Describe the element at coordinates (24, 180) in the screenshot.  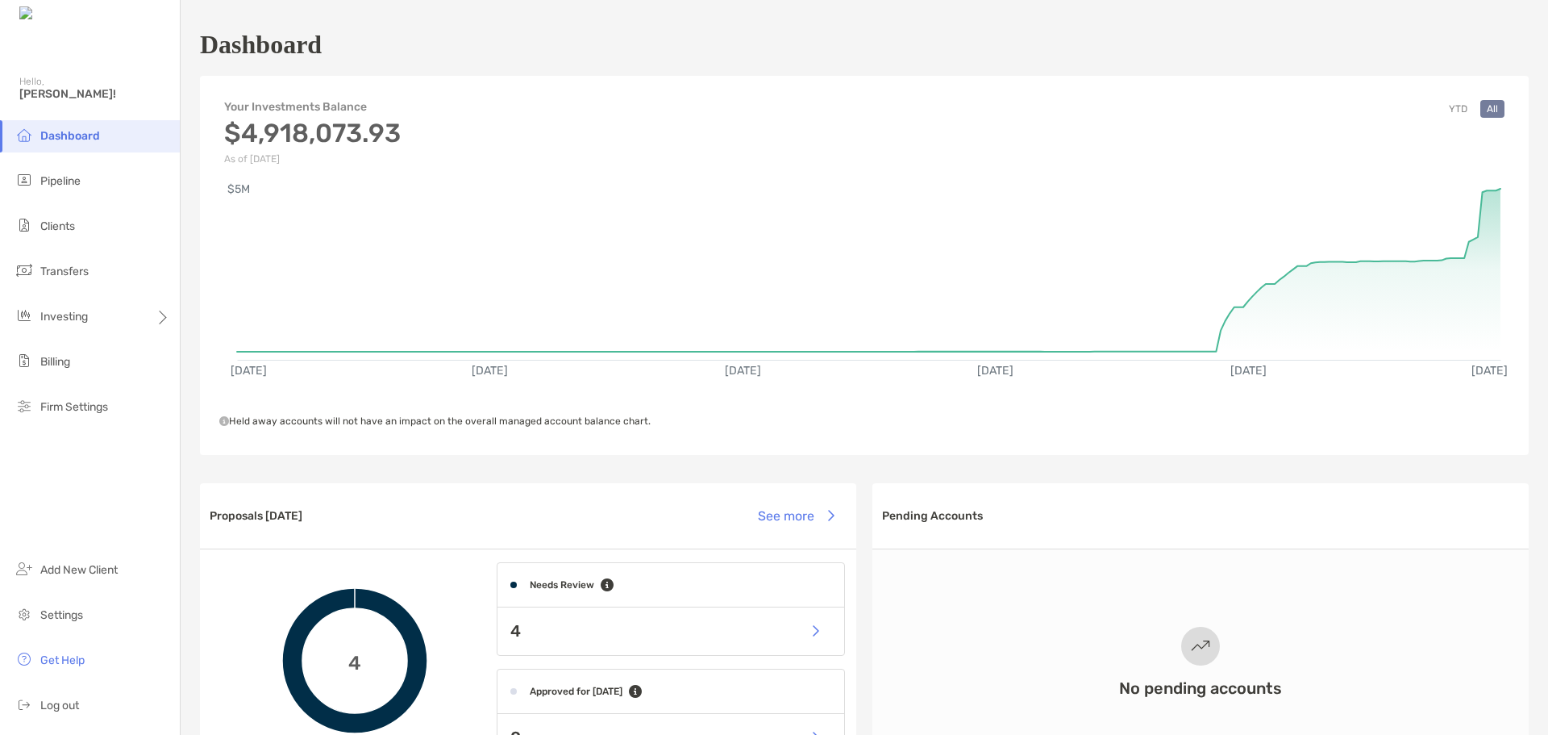
I see `img: pipeline icon` at that location.